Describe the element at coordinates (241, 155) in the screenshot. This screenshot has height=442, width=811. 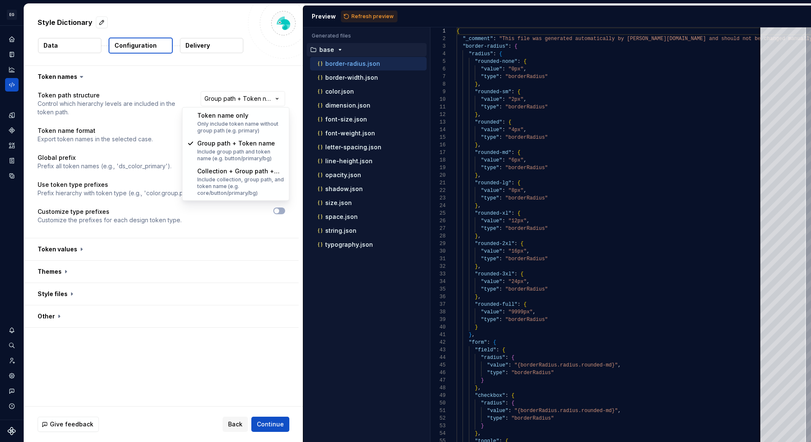
I see `div: Include group path and token name (e.g. button/primary/bg)` at that location.